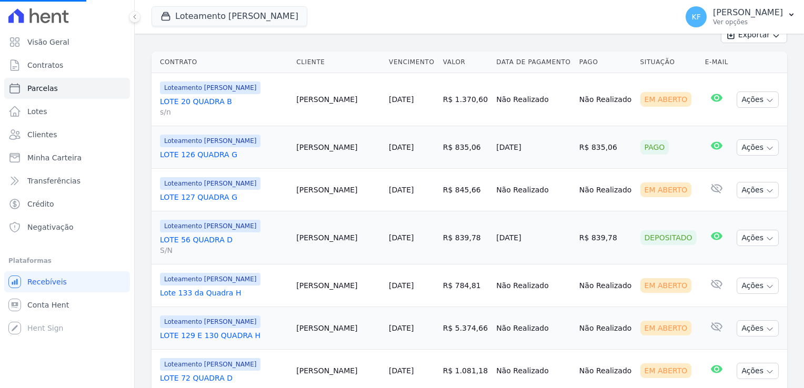 The width and height of the screenshot is (804, 388). Describe the element at coordinates (67, 227) in the screenshot. I see `a: Negativação` at that location.